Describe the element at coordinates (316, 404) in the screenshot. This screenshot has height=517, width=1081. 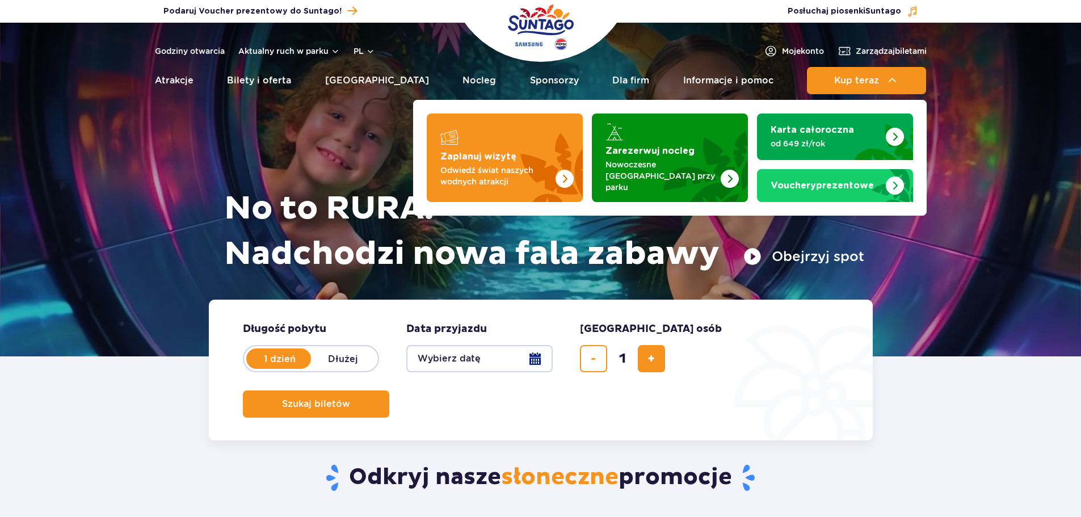
I see `span: Szukaj biletów` at that location.